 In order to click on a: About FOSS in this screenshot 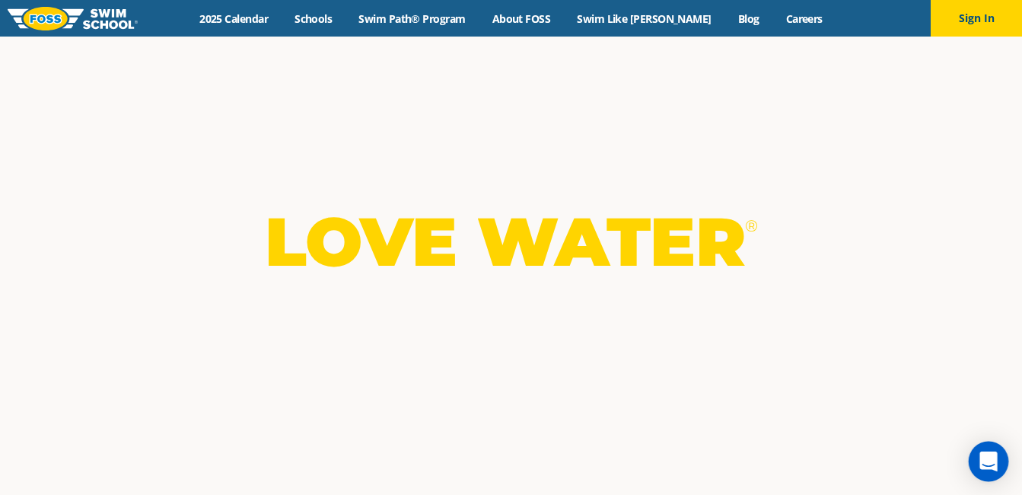, I will do `click(521, 18)`.